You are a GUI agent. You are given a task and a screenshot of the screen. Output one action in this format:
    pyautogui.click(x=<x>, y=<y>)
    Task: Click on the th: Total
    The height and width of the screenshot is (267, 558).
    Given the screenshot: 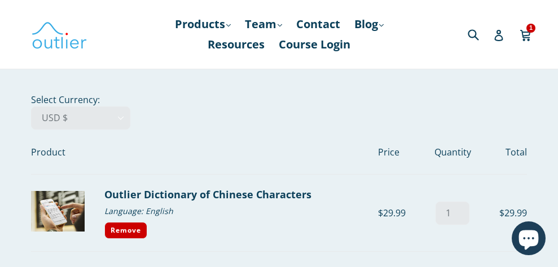 What is the action you would take?
    pyautogui.click(x=504, y=152)
    